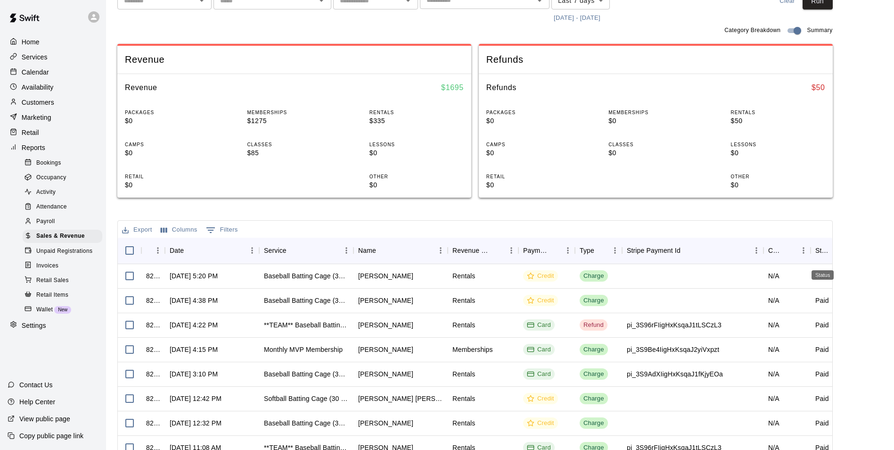 This screenshot has width=894, height=450. I want to click on div: pi_3S96rFIigHxKsqaJ1tLSCzL3, so click(674, 325).